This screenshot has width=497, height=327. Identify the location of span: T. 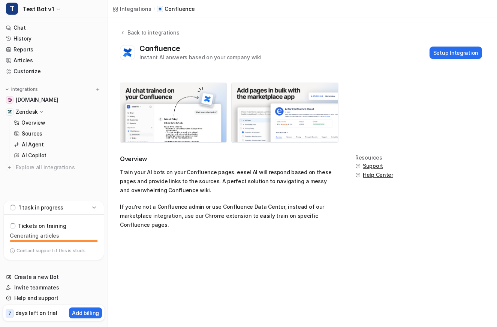
(12, 9).